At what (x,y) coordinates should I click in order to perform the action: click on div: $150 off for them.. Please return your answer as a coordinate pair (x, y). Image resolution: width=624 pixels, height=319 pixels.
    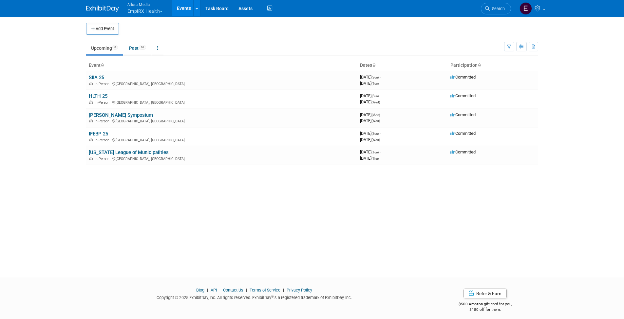
    Looking at the image, I should click on (485, 310).